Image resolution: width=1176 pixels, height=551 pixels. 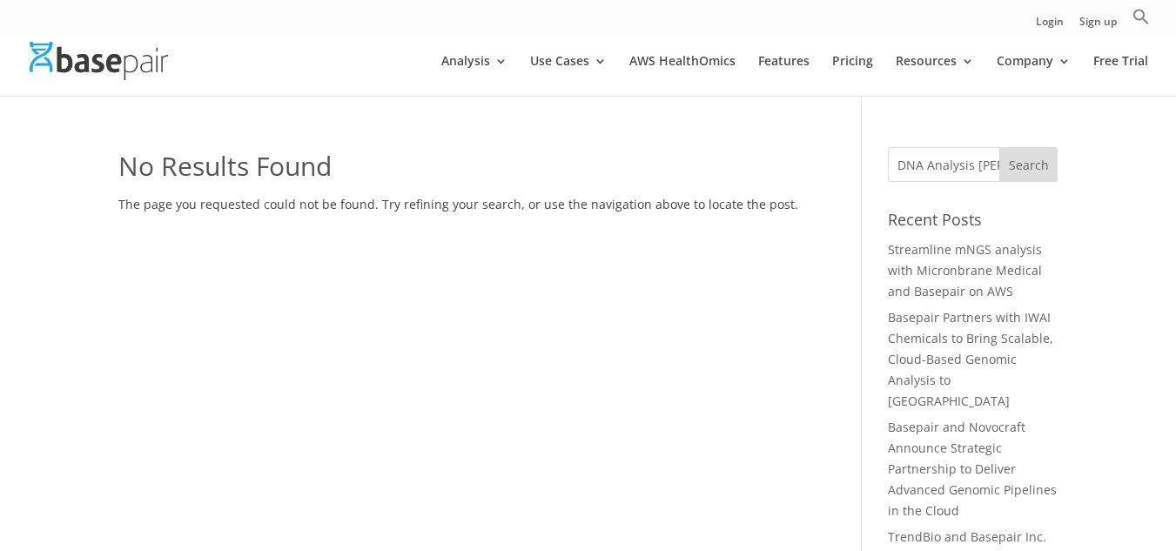 What do you see at coordinates (464, 205) in the screenshot?
I see `p: The page you requested could not be found. Try refining your search, or use the navigation above ...` at bounding box center [464, 205].